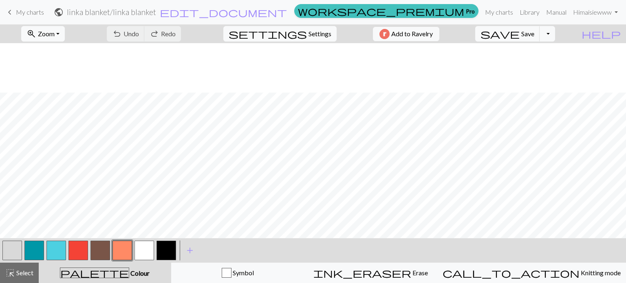 The width and height of the screenshot is (626, 283). What do you see at coordinates (10, 273) in the screenshot?
I see `span: highlight_alt` at bounding box center [10, 273].